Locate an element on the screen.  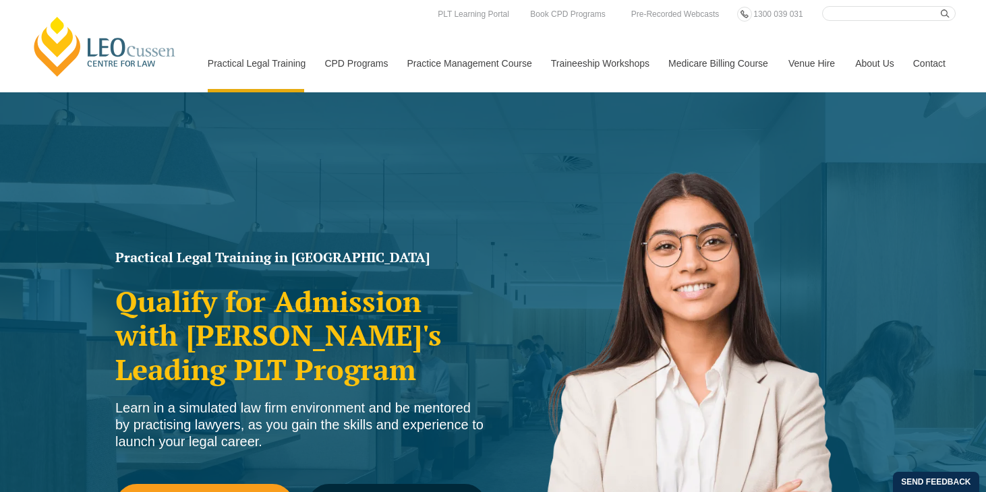
a: Medicare Billing Course is located at coordinates (718, 63).